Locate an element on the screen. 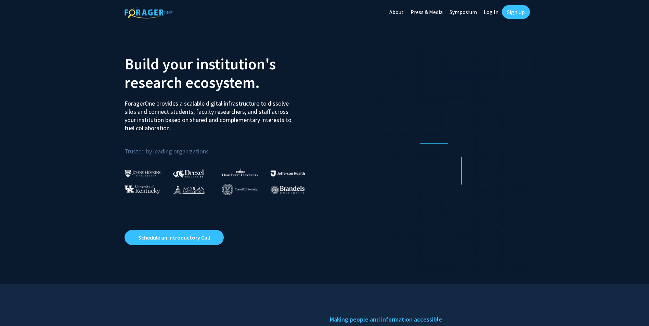 The width and height of the screenshot is (649, 326). img: Johns Hopkins University is located at coordinates (143, 174).